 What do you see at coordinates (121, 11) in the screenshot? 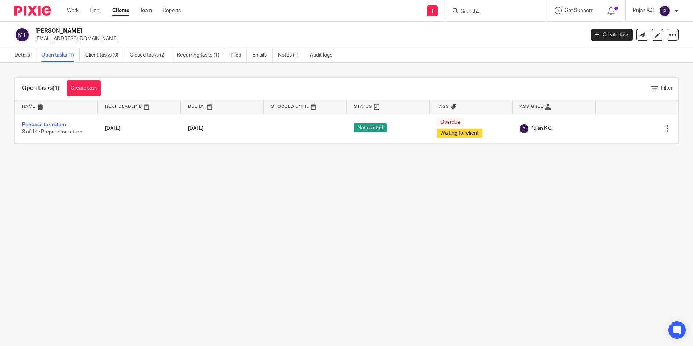
I see `a: Clients` at bounding box center [121, 11].